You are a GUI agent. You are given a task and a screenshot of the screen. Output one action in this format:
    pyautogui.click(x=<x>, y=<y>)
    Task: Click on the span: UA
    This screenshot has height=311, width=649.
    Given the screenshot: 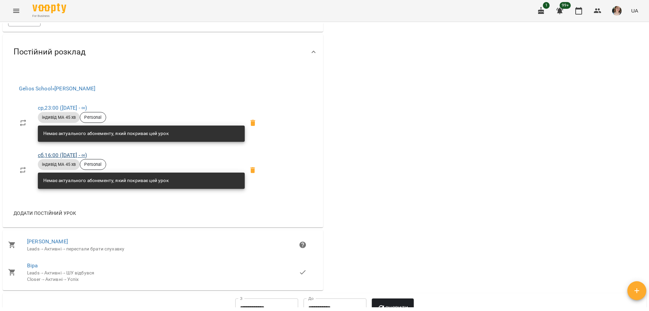 What is the action you would take?
    pyautogui.click(x=634, y=10)
    